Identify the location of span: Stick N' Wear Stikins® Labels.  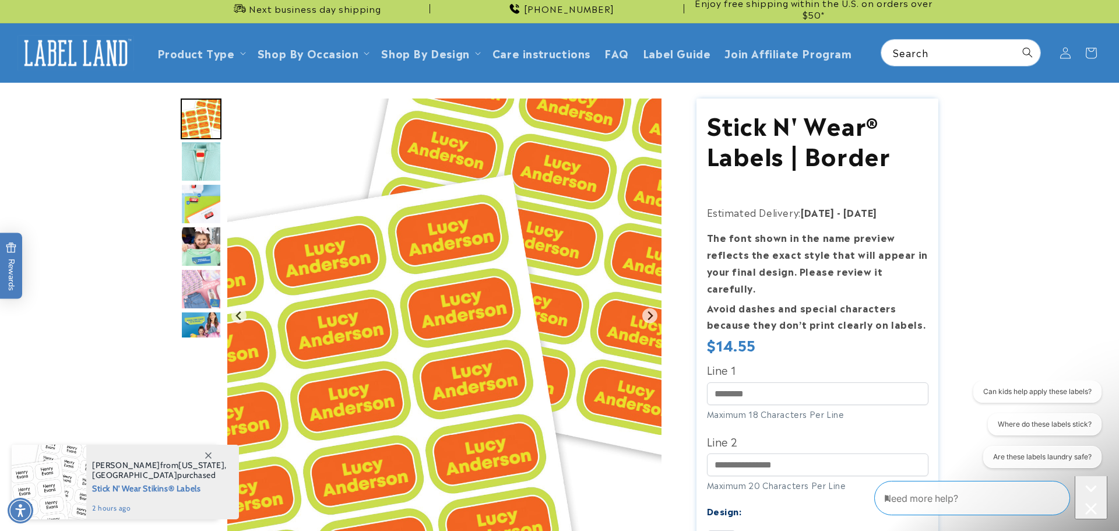
(159, 487).